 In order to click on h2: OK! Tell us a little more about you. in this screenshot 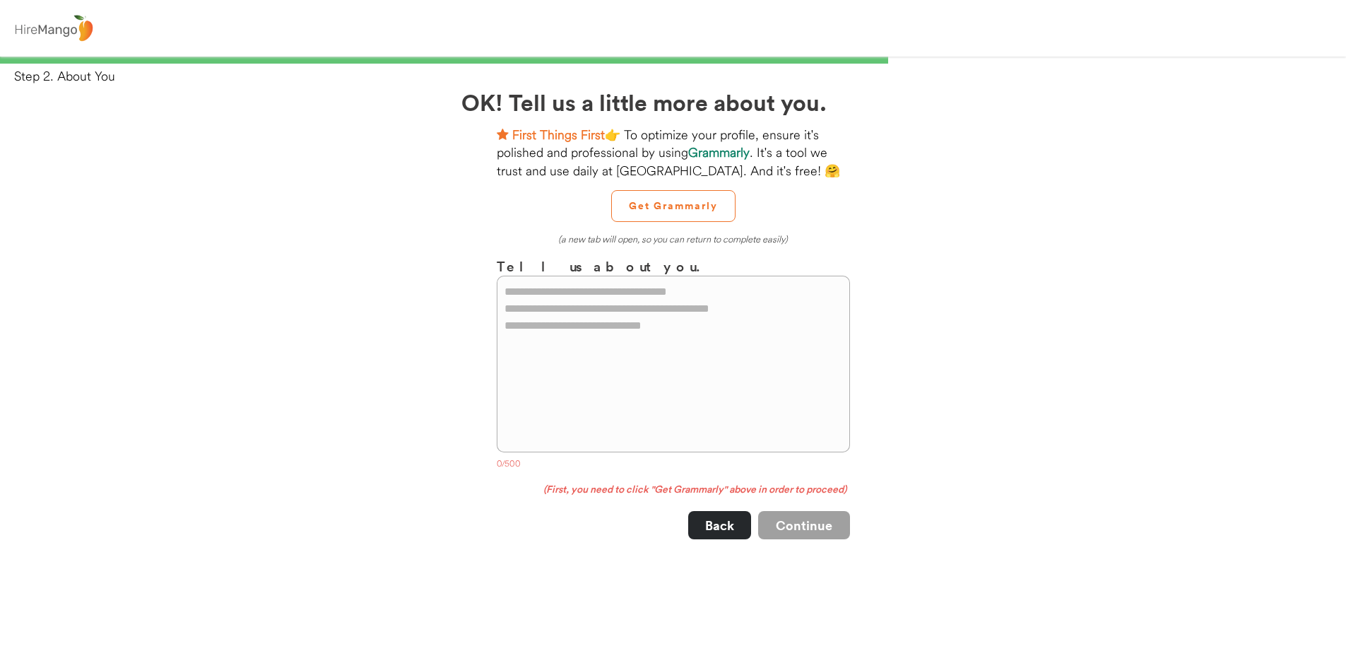, I will do `click(674, 102)`.